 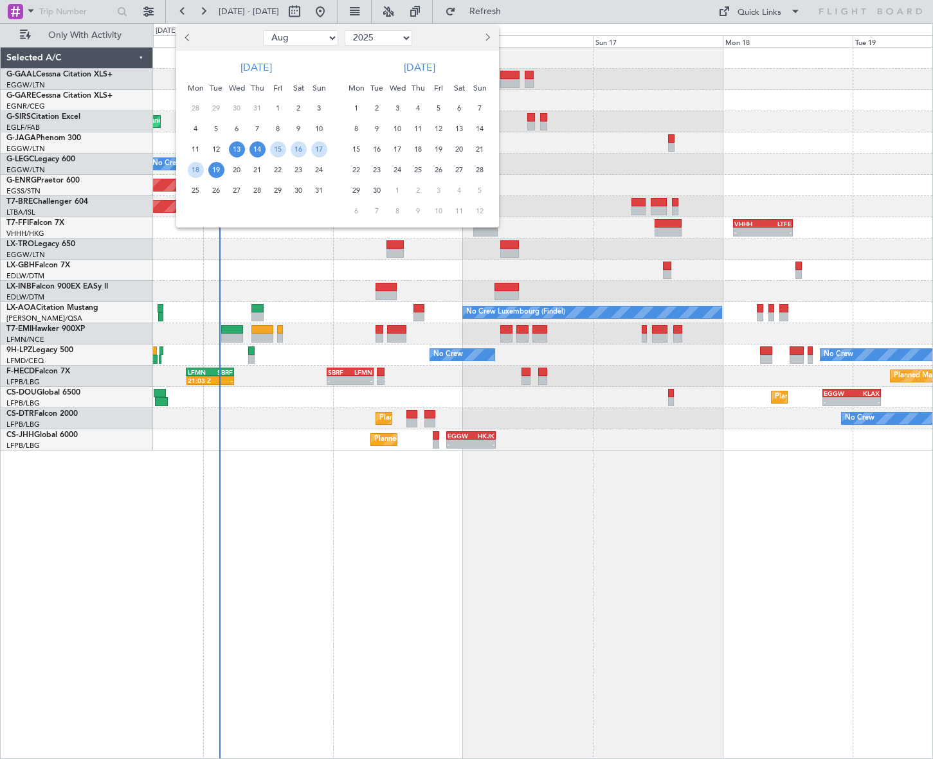 I want to click on div: 30-7-2025, so click(x=237, y=109).